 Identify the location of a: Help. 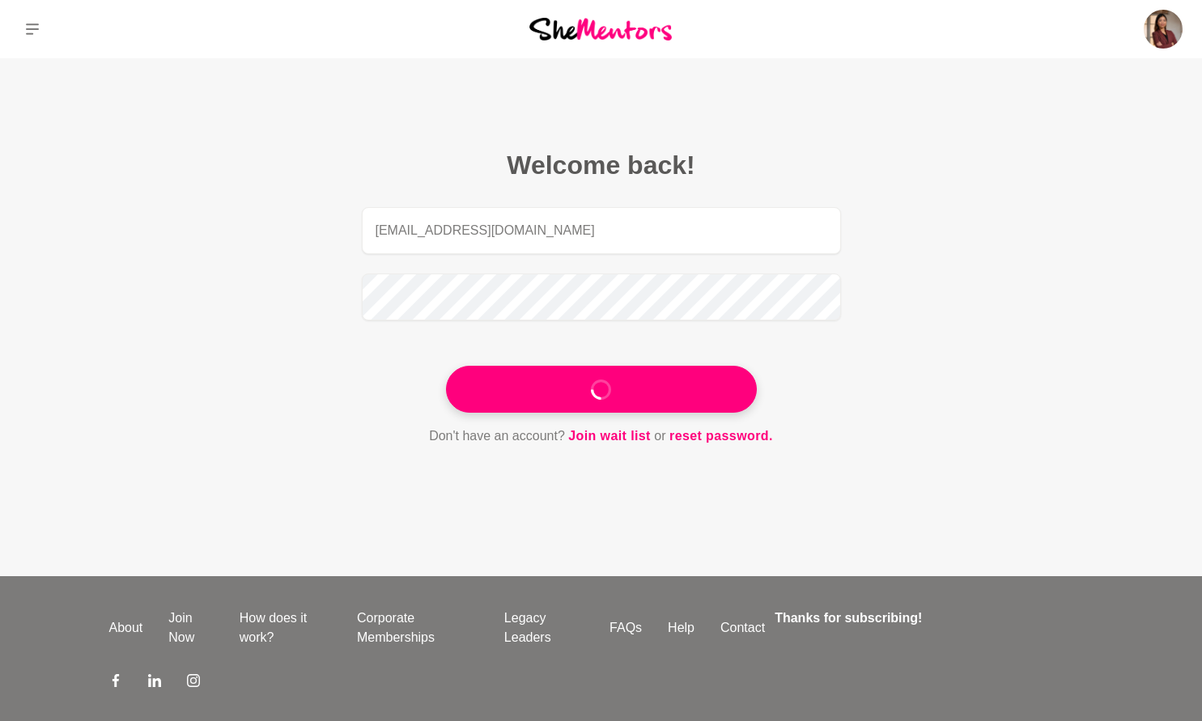
(681, 628).